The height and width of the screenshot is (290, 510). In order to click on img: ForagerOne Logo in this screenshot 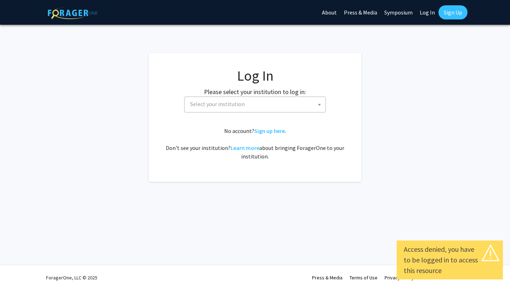, I will do `click(73, 13)`.